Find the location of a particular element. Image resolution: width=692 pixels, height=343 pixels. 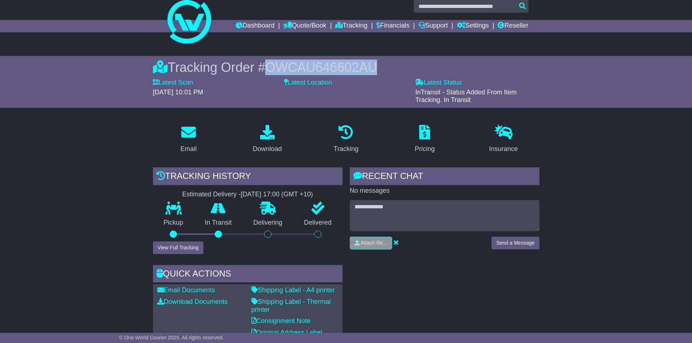

label: Latest Scan is located at coordinates (173, 83).